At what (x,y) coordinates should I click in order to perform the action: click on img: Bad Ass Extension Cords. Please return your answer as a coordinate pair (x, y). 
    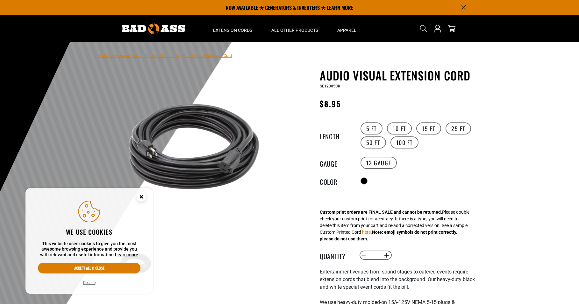
    Looking at the image, I should click on (153, 29).